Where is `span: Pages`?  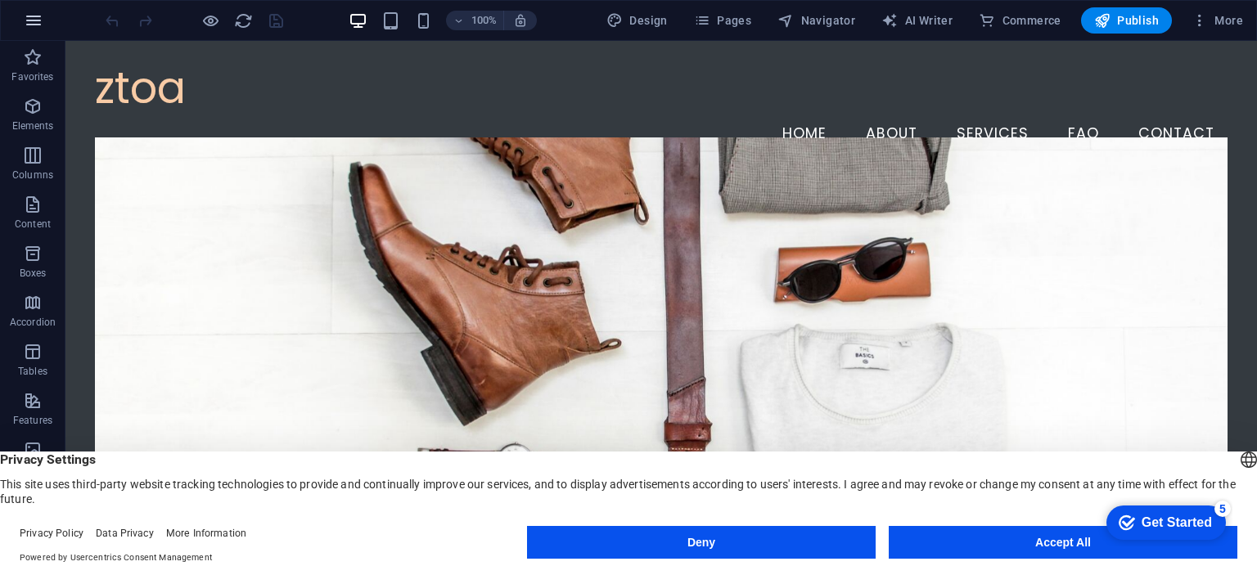
span: Pages is located at coordinates (723, 20).